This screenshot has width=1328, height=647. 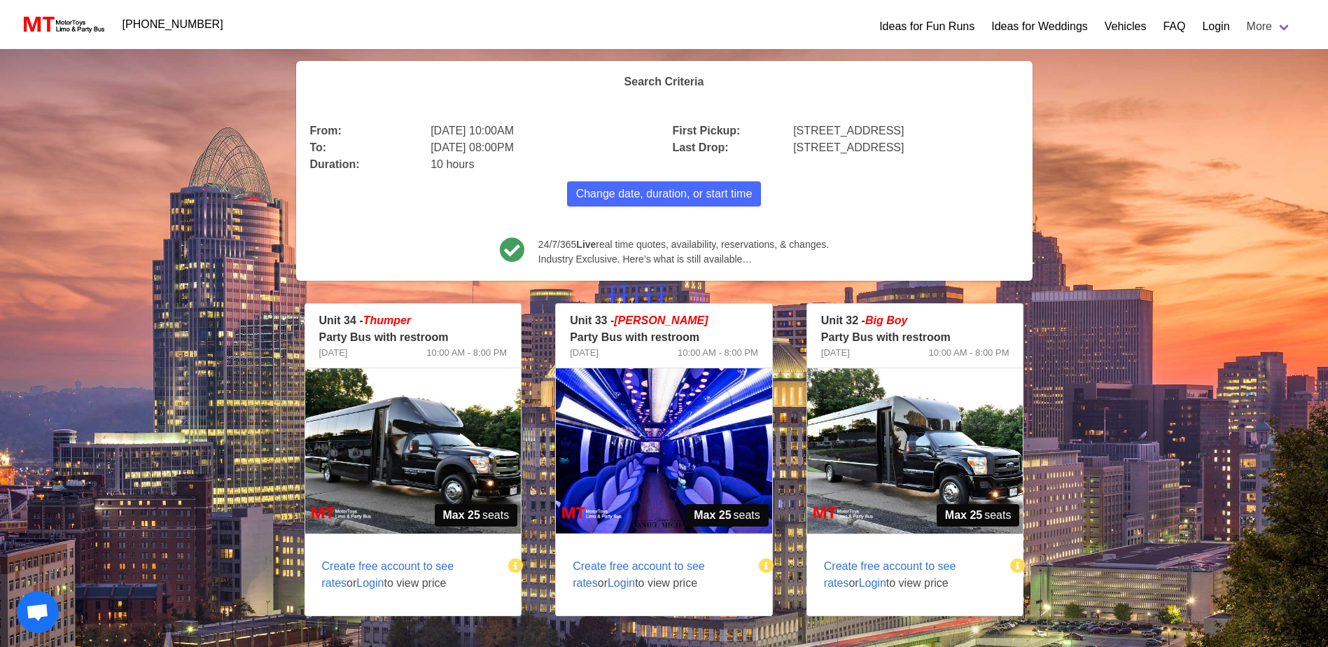 I want to click on h4: Search Criteria, so click(x=664, y=81).